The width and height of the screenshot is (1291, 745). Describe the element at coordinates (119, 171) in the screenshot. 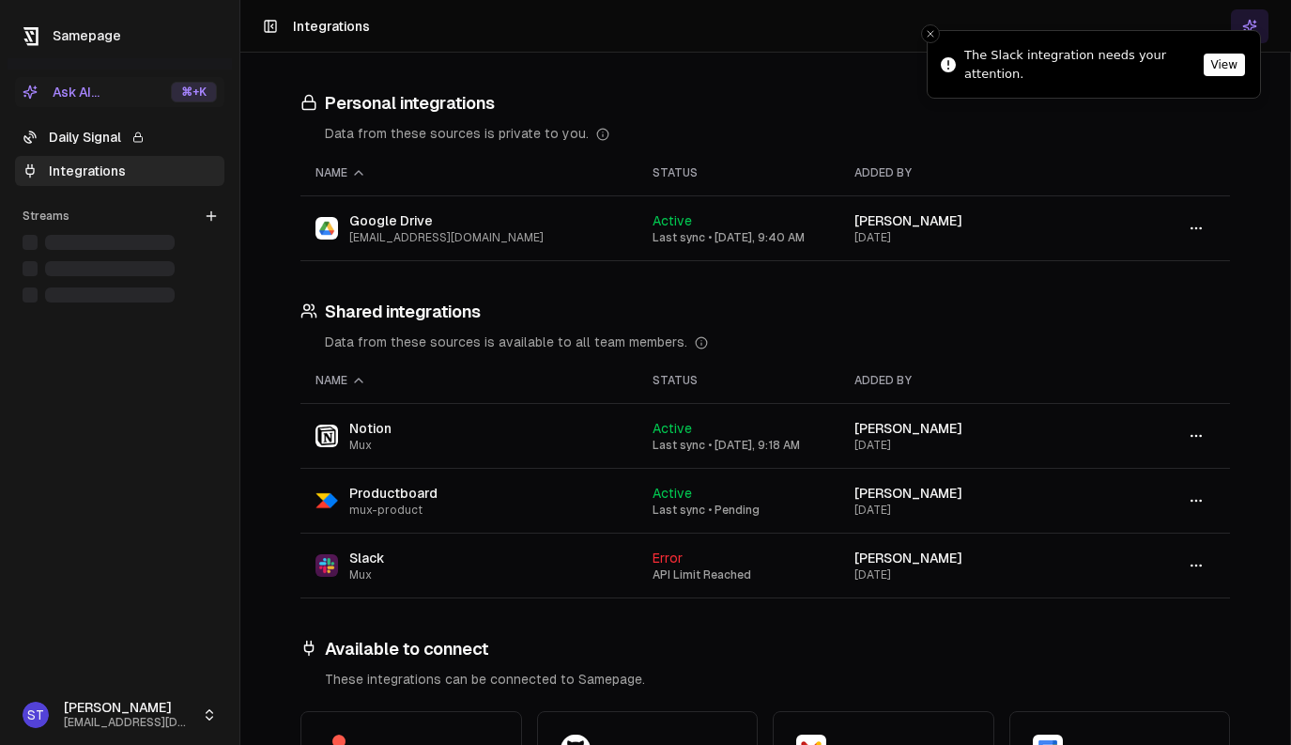

I see `a: Integrations` at that location.